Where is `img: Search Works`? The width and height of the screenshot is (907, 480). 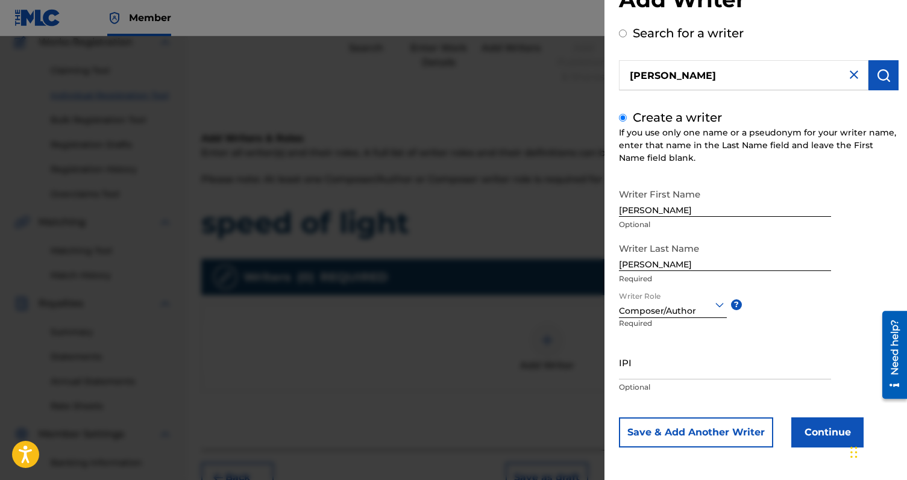 img: Search Works is located at coordinates (884, 75).